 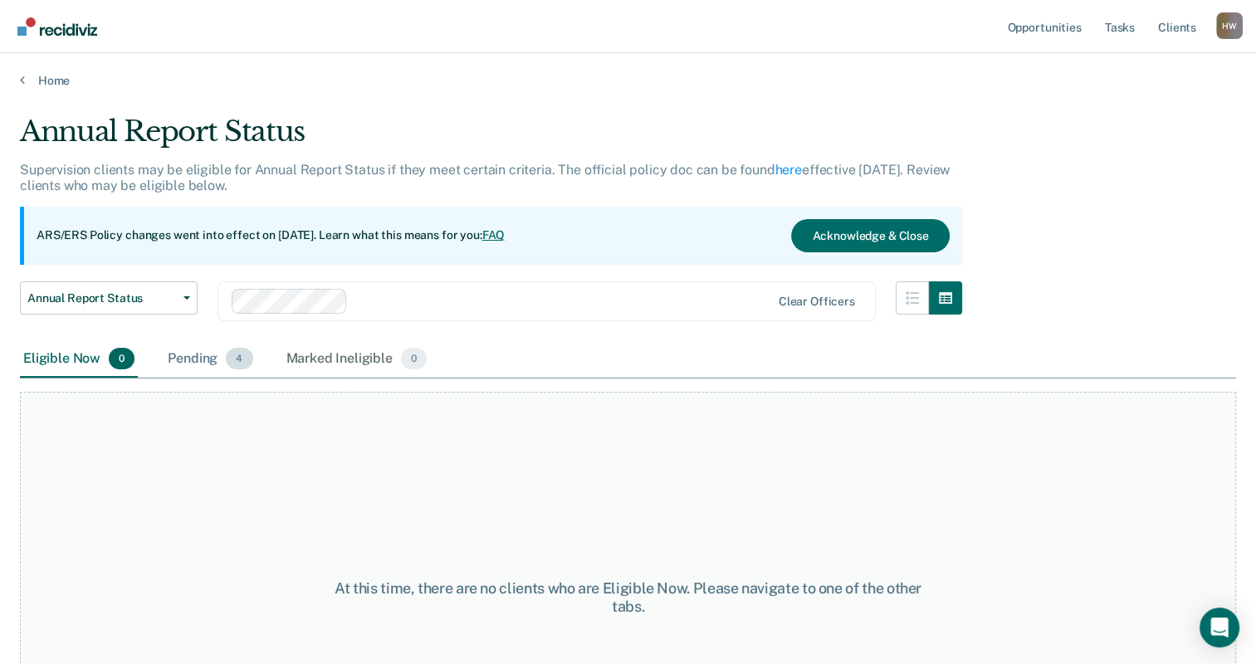 I want to click on button: Annual Report Status, so click(x=109, y=298).